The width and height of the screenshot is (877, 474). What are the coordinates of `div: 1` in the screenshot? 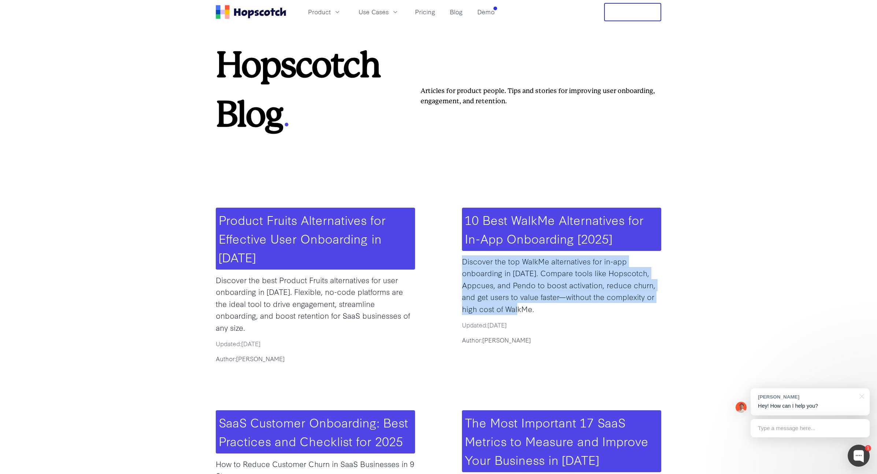 It's located at (868, 448).